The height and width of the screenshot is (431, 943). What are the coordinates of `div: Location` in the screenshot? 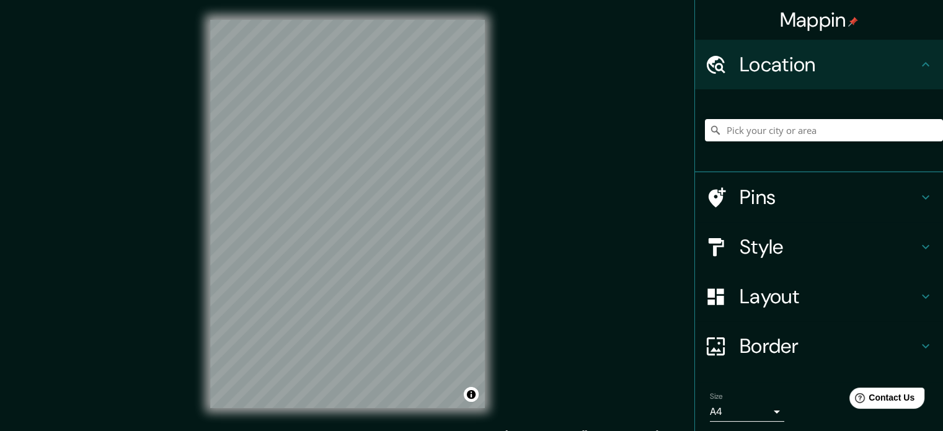 It's located at (819, 64).